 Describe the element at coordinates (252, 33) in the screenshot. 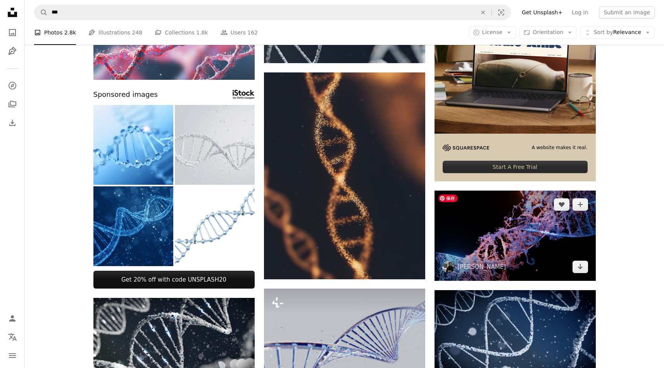

I see `span: 162` at that location.